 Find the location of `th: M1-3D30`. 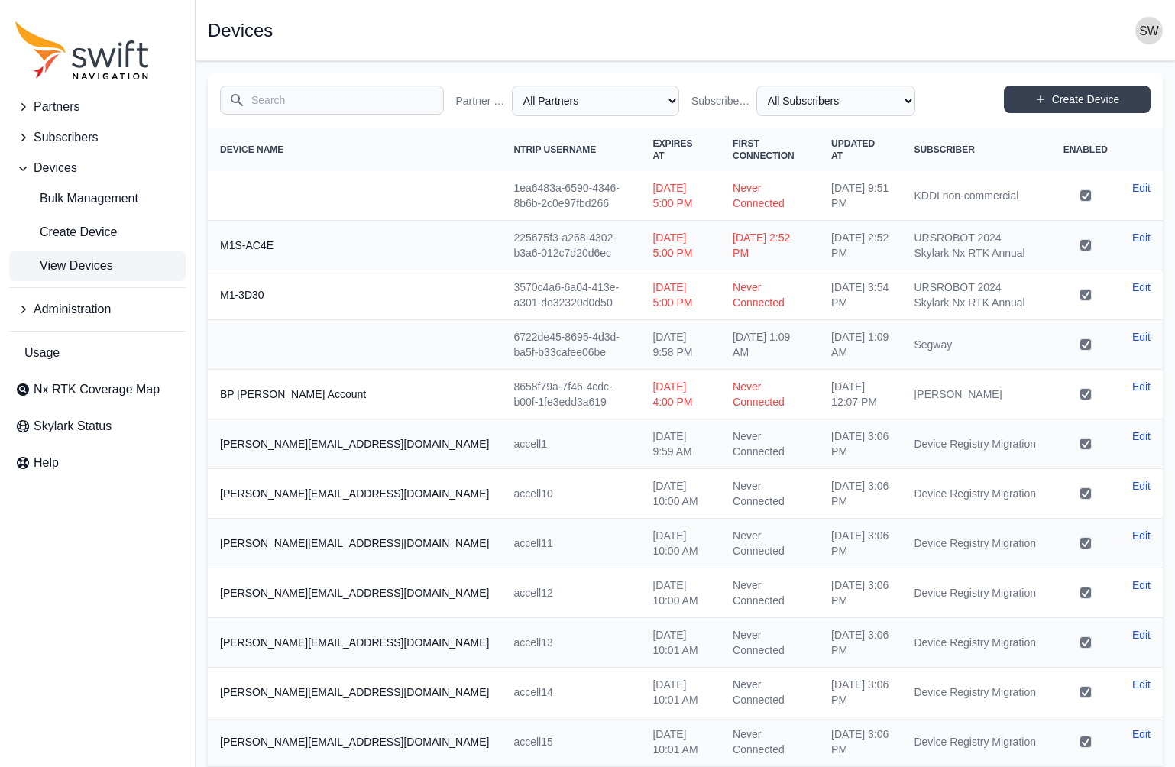

th: M1-3D30 is located at coordinates (354, 295).